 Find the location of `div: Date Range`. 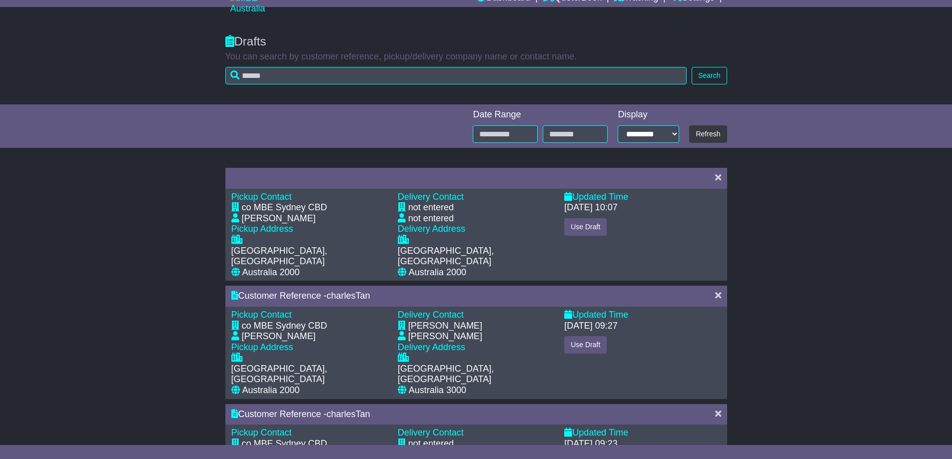

div: Date Range is located at coordinates (540, 115).